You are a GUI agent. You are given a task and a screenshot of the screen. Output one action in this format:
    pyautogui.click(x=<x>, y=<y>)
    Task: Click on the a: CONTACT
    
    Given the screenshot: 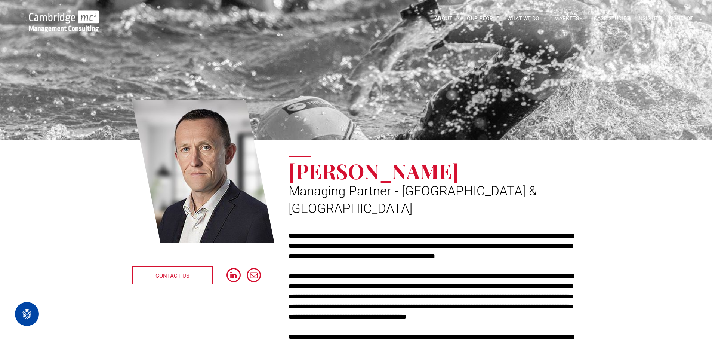 What is the action you would take?
    pyautogui.click(x=681, y=18)
    